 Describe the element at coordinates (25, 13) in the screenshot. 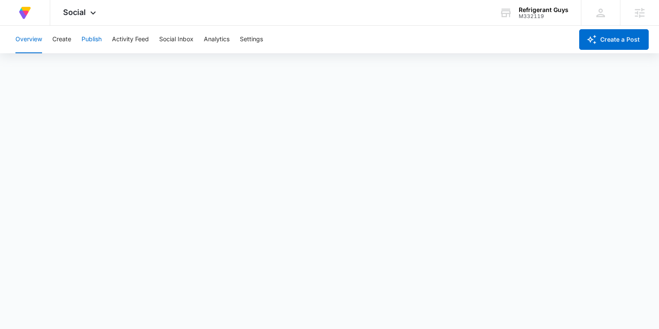

I see `img: Volusion` at that location.